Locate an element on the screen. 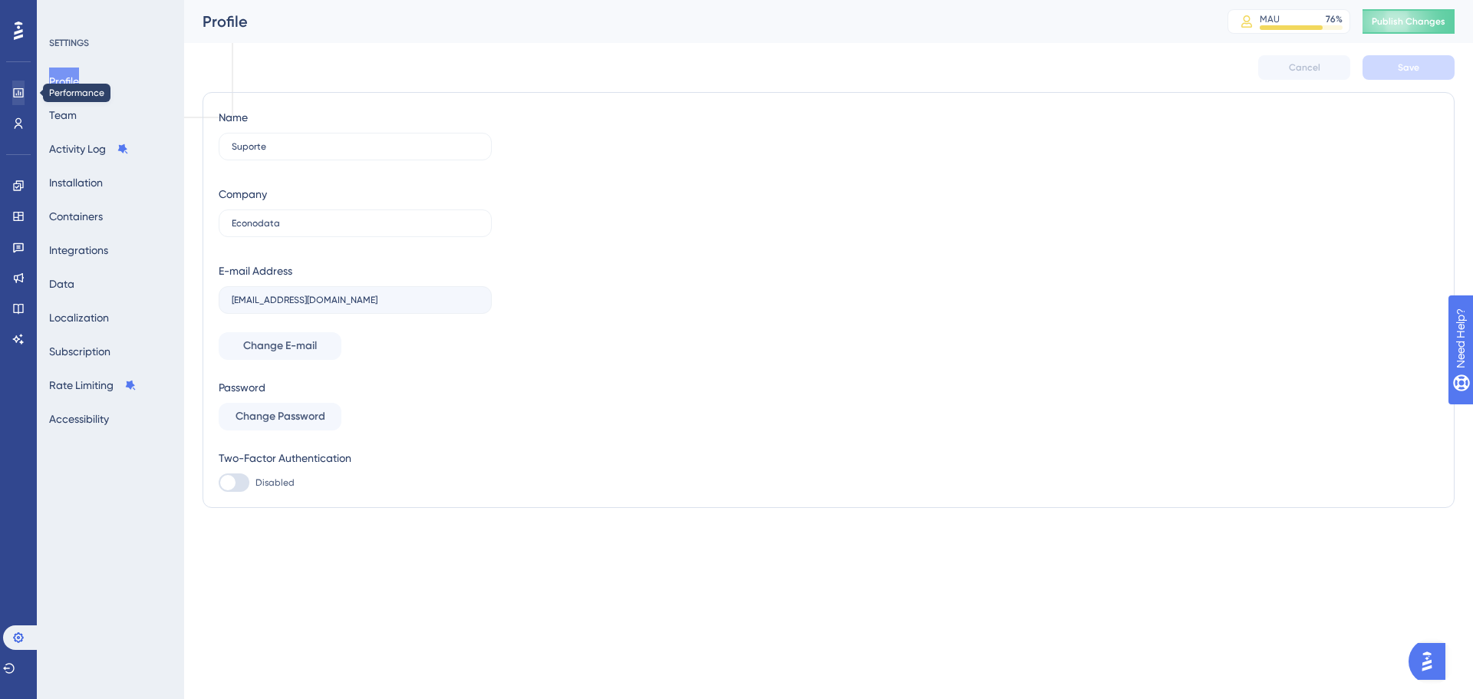 Image resolution: width=1473 pixels, height=699 pixels. input: Name Surname is located at coordinates (355, 147).